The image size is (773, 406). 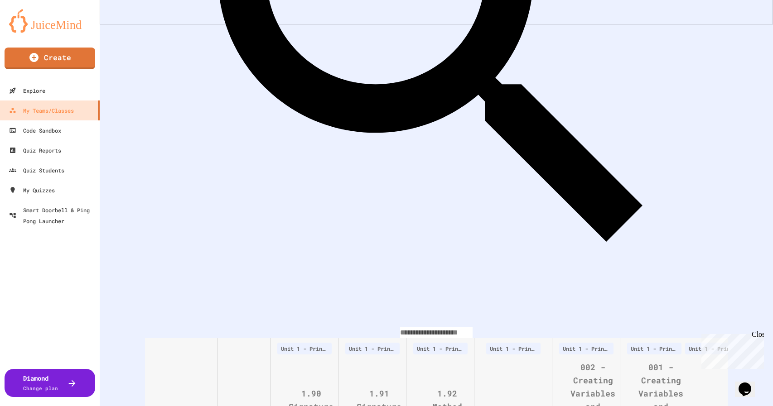 I want to click on div: Explore, so click(x=27, y=91).